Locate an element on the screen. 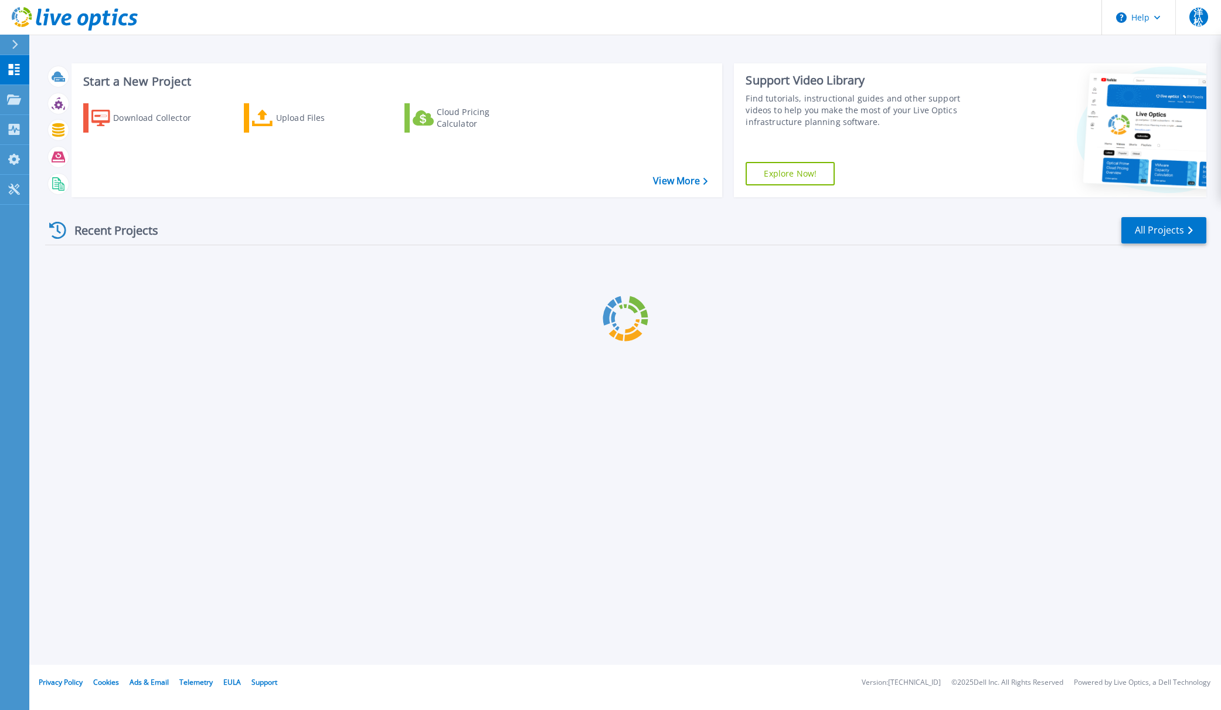 The height and width of the screenshot is (710, 1221). a: Upload Files is located at coordinates (309, 118).